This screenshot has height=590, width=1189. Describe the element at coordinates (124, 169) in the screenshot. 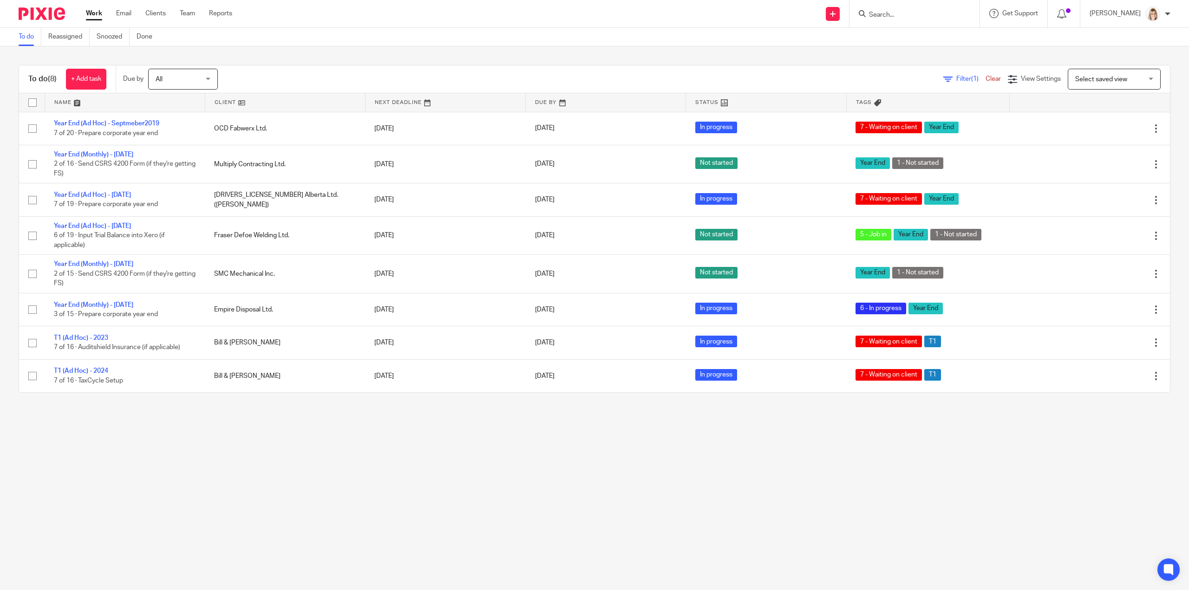

I see `span: 2 of 16 · Send CSRS 4200 Form (if they're getting FS)` at that location.